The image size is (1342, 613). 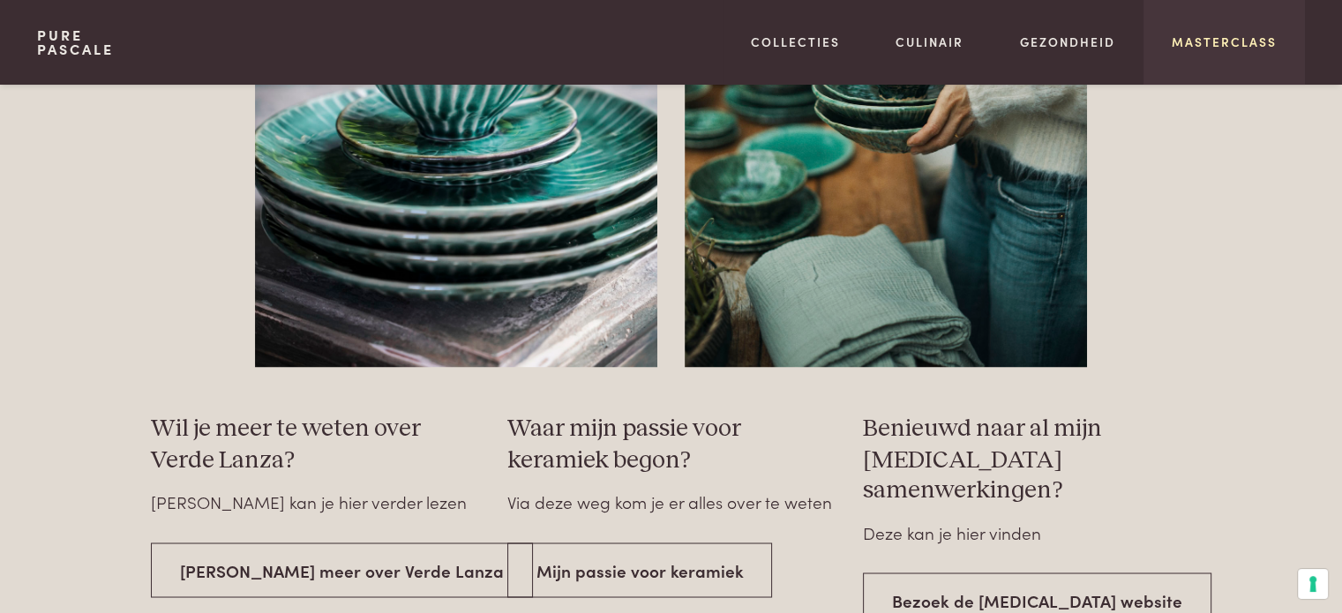 What do you see at coordinates (1313, 584) in the screenshot?
I see `button: Uw voorkeuren voor toestemming voor trackingtechnologieën` at bounding box center [1313, 584].